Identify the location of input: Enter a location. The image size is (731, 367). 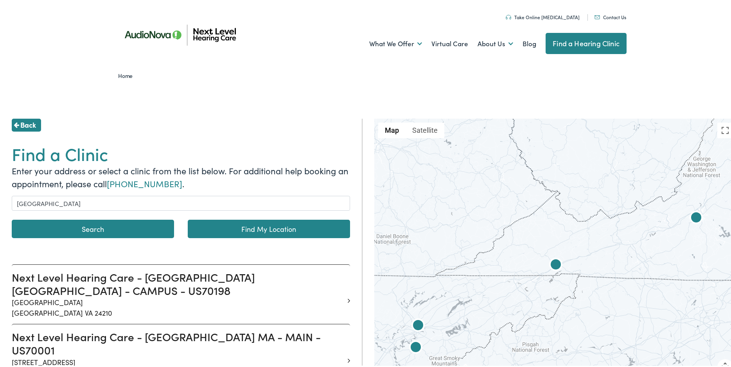
(181, 201).